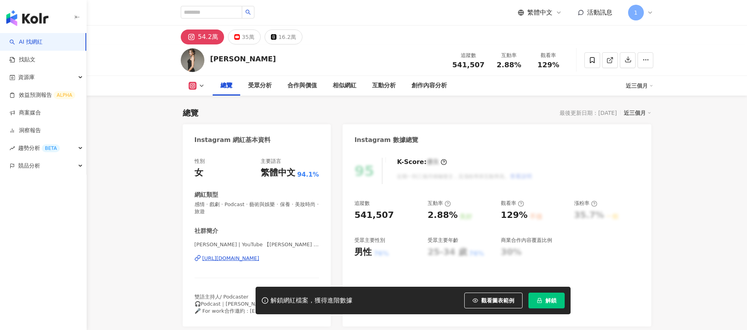 The image size is (747, 330). Describe the element at coordinates (443, 241) in the screenshot. I see `div: 受眾主要年齡` at that location.